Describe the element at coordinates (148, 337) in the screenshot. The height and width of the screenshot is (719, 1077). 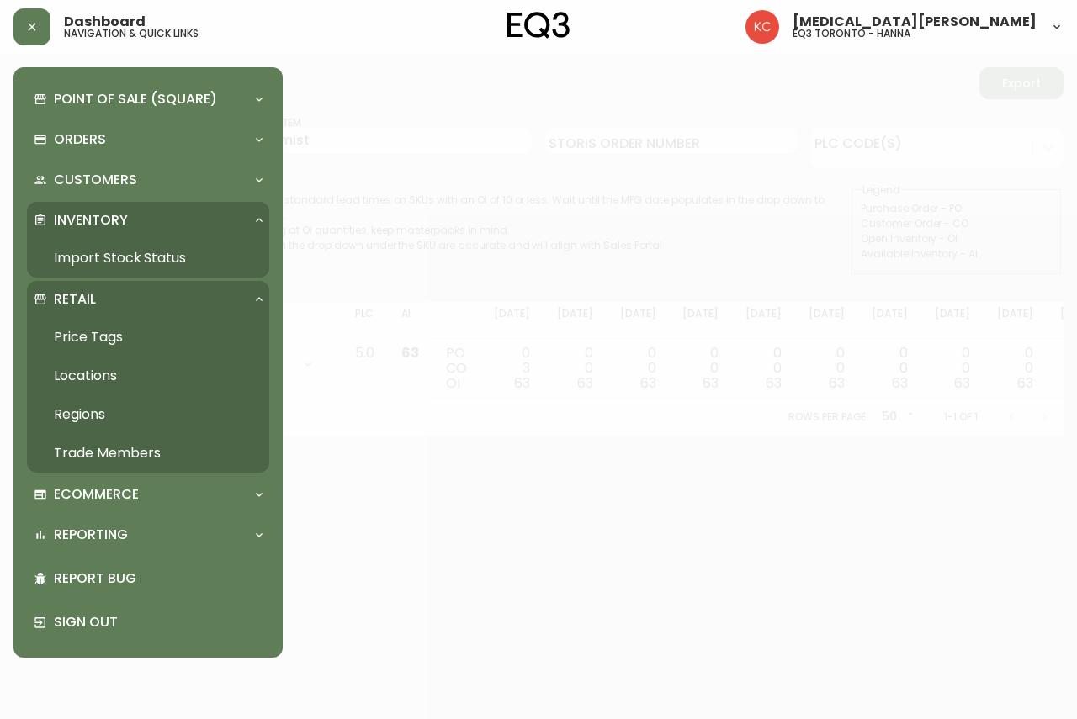
I see `a: Price Tags` at that location.